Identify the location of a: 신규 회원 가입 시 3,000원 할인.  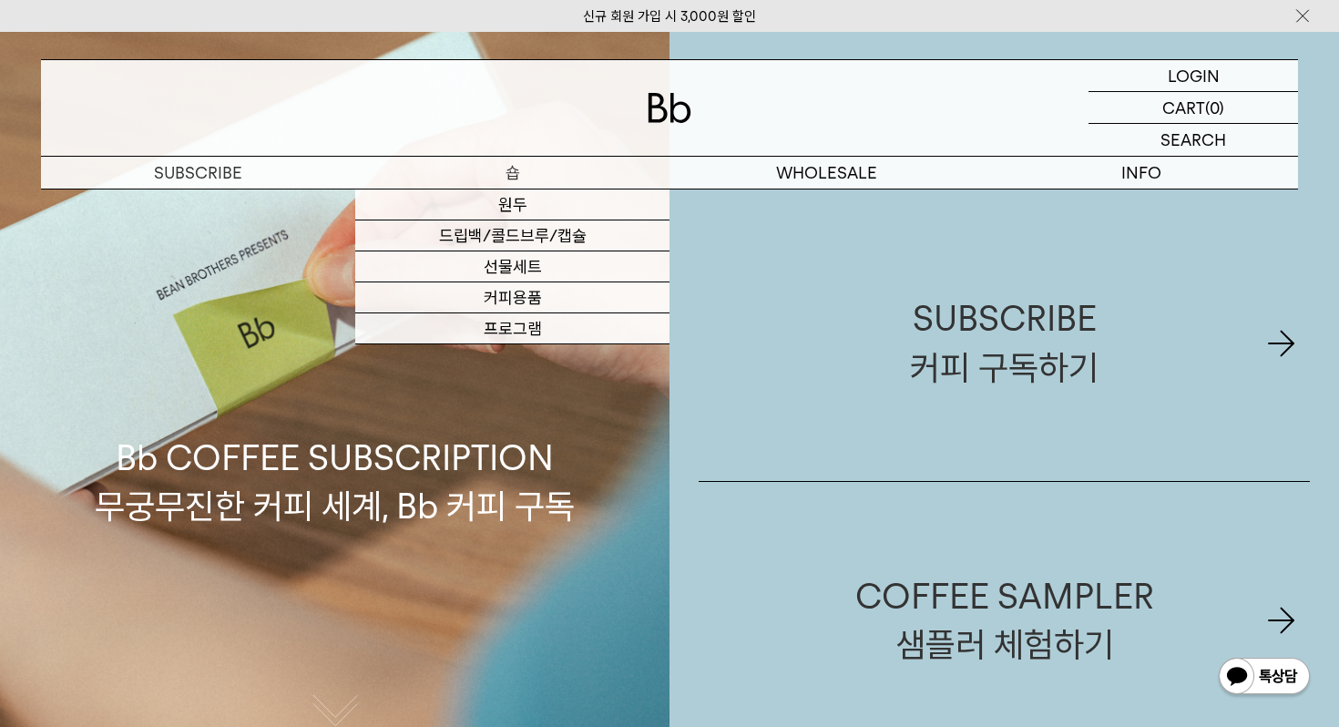
(669, 16).